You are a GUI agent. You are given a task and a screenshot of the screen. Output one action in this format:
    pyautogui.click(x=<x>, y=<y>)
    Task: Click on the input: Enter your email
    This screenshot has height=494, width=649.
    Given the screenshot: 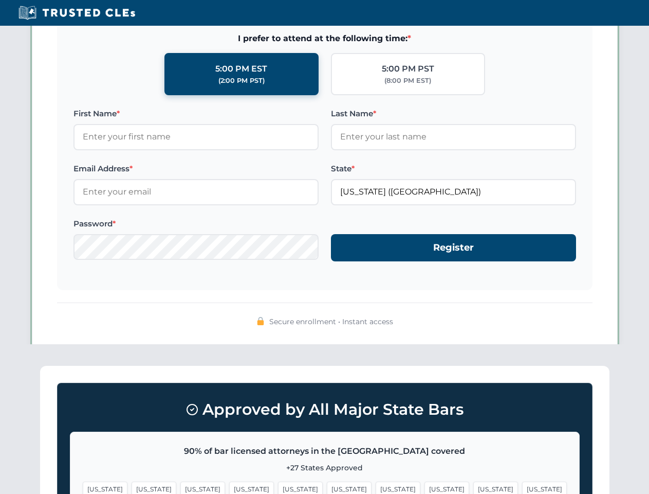 What is the action you would take?
    pyautogui.click(x=196, y=192)
    